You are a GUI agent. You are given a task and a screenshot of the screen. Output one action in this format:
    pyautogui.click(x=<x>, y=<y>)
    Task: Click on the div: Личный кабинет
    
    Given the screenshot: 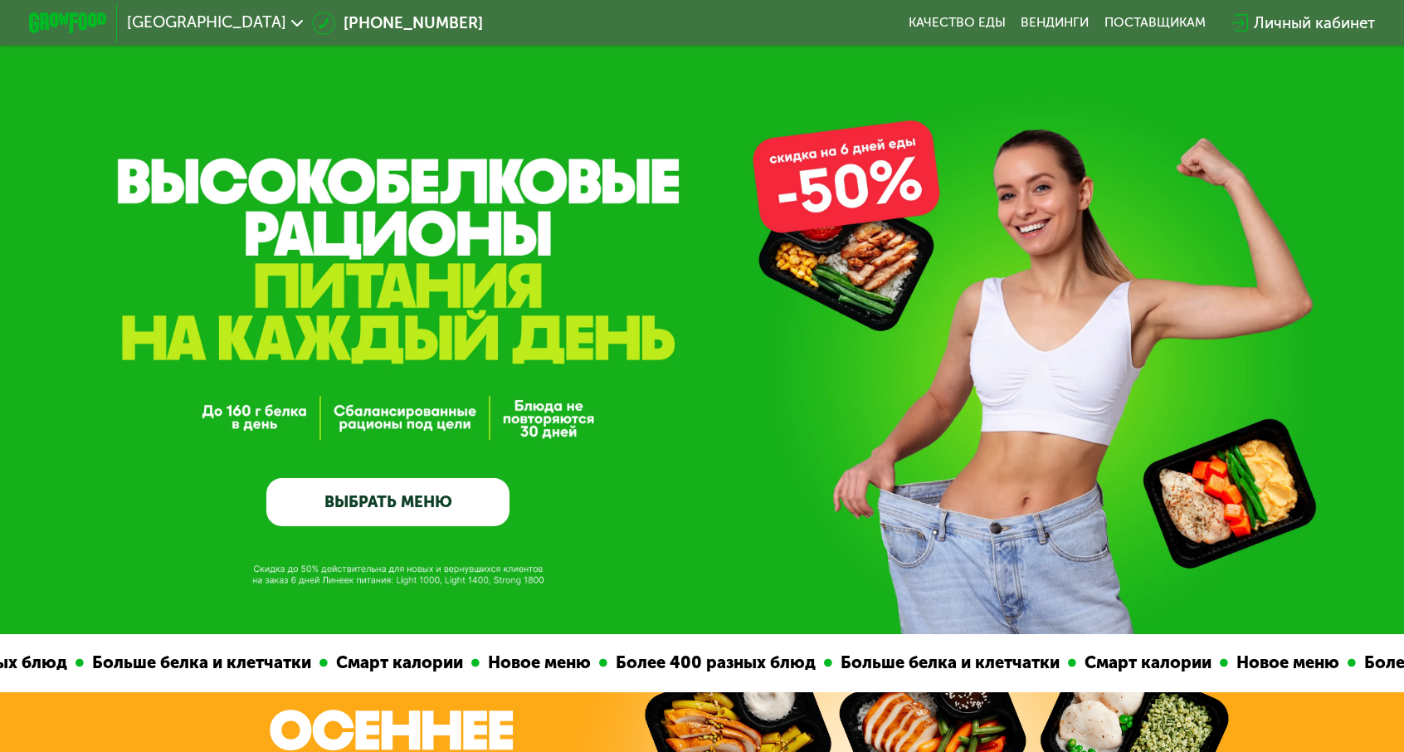 What is the action you would take?
    pyautogui.click(x=1314, y=23)
    